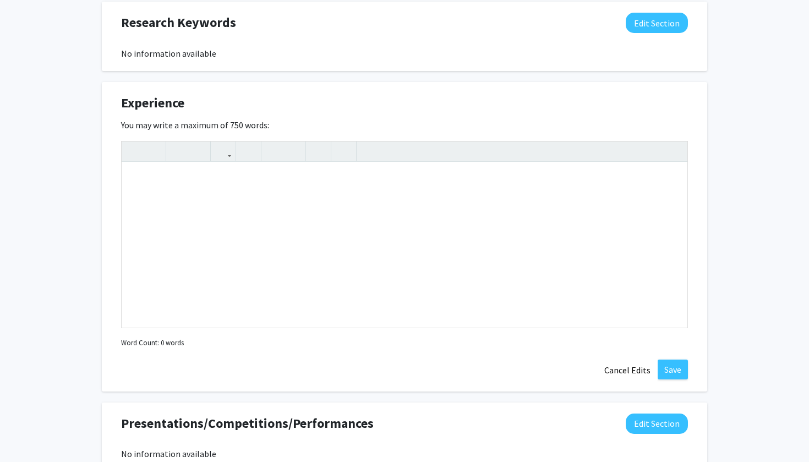 The width and height of the screenshot is (809, 462). I want to click on span: Presentations/Competitions/Performances, so click(247, 423).